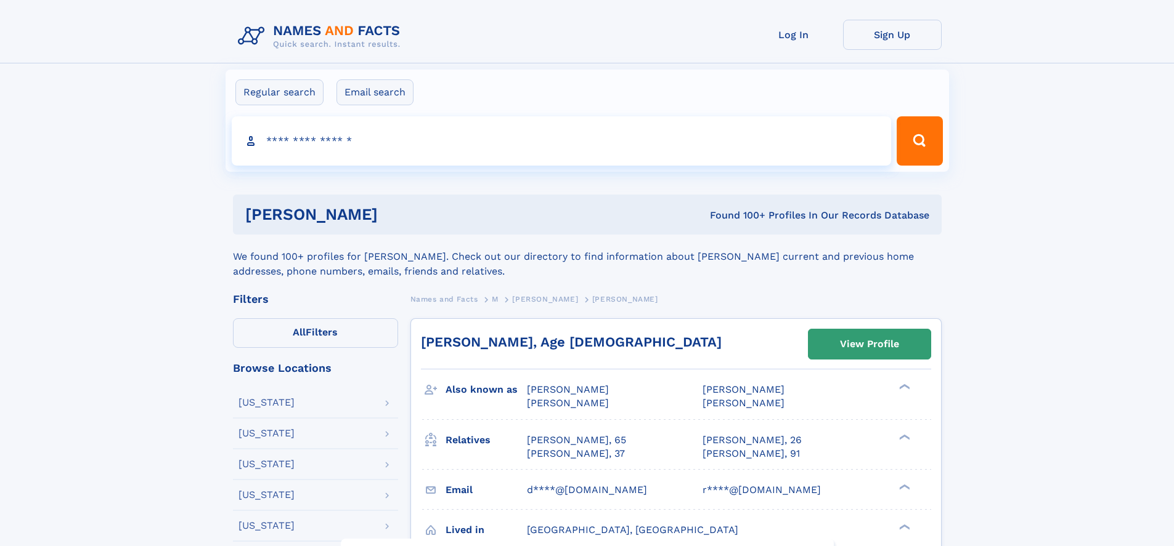 This screenshot has width=1174, height=546. I want to click on a: Names and Facts, so click(444, 299).